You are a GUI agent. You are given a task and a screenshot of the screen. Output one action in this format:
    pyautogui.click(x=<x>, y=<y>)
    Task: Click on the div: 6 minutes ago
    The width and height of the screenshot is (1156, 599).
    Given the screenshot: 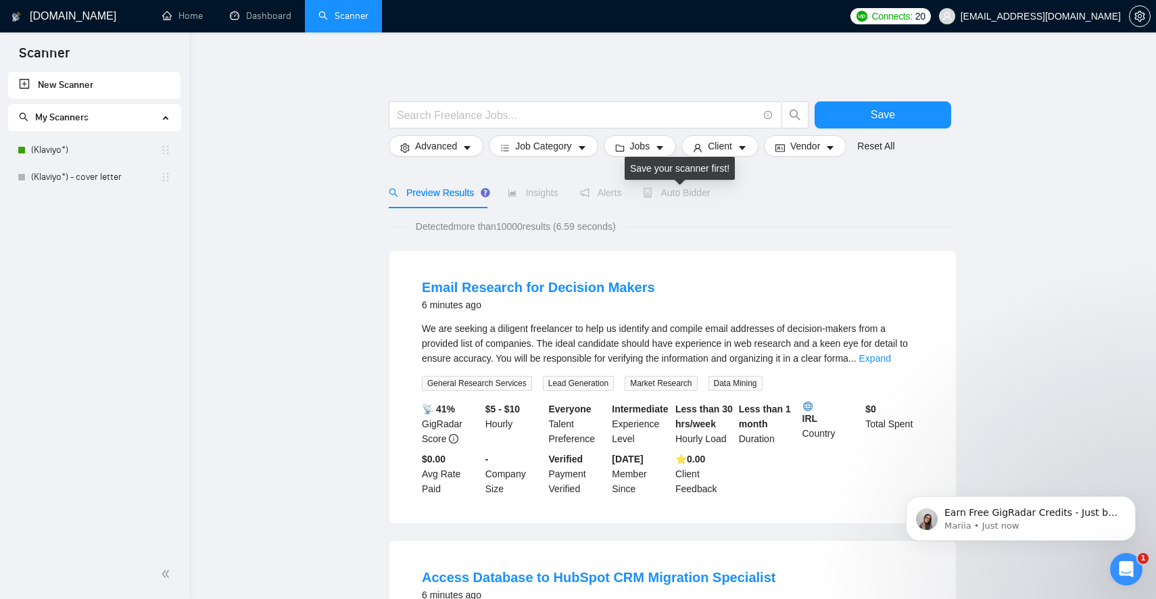 What is the action you would take?
    pyautogui.click(x=538, y=305)
    